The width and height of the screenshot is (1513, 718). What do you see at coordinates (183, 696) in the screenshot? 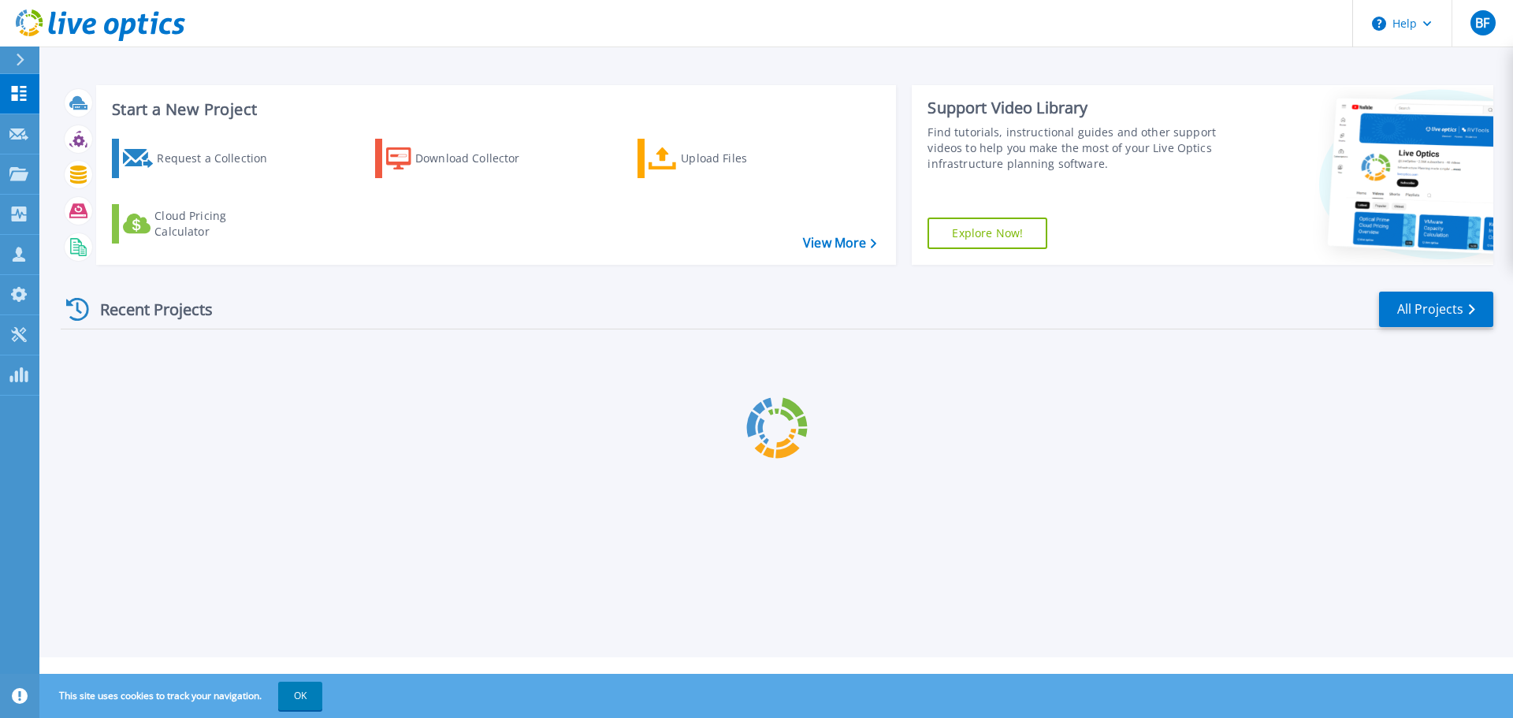
I see `span: This site uses cookies to track your navigation.` at bounding box center [183, 696].